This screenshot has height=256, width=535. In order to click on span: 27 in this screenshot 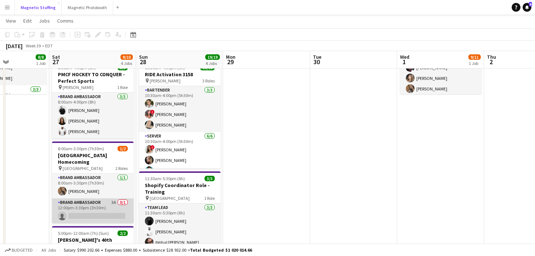, I will do `click(55, 62)`.